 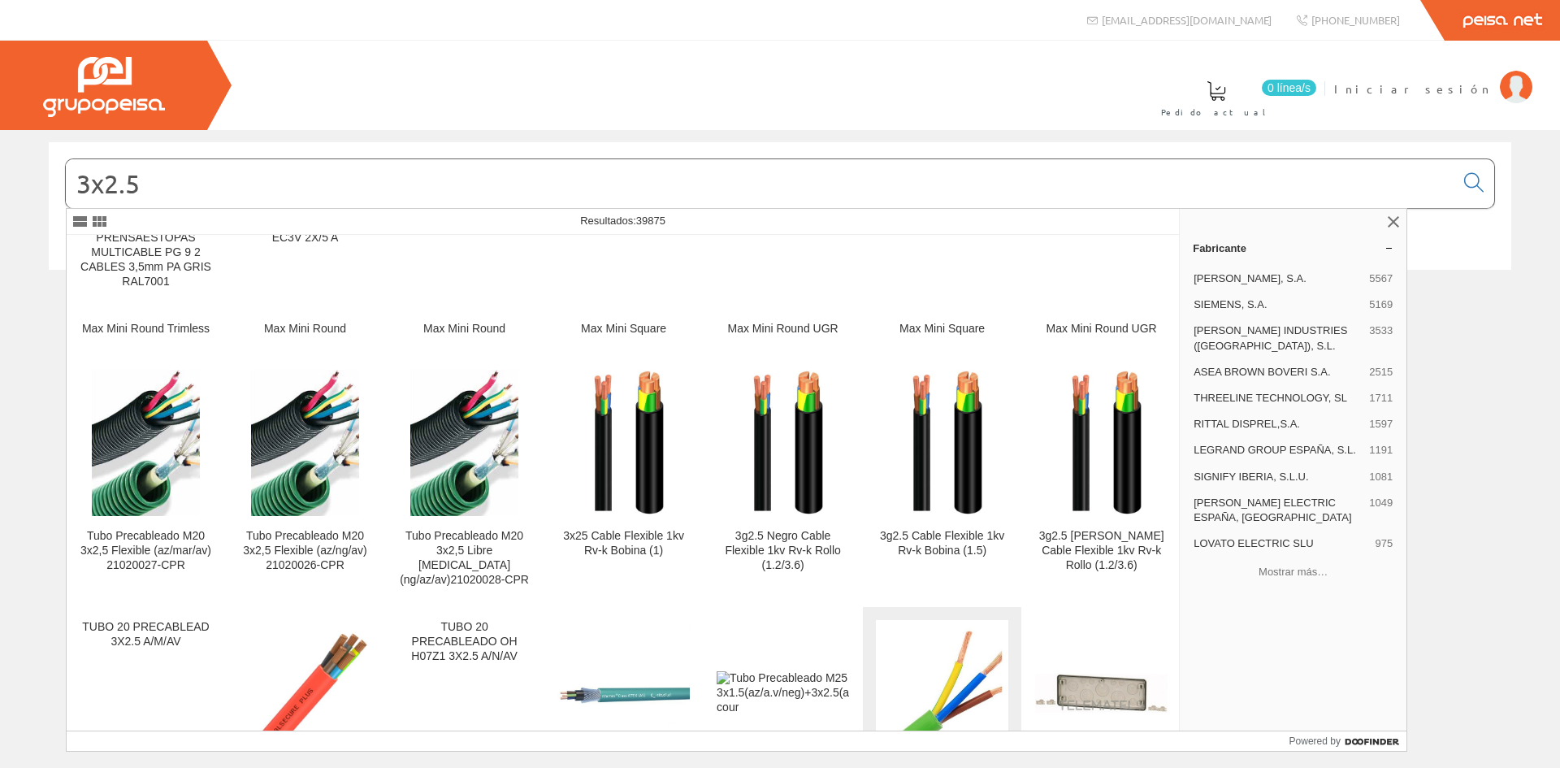 I want to click on img: Tubo Precableado M20 3x2,5 Libre Halog(ng/az/av)21020028-CPR, so click(x=464, y=443).